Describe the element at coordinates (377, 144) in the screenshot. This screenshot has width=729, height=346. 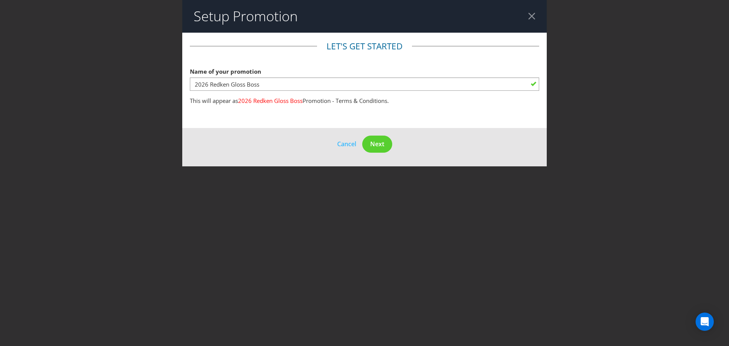
I see `span: Next` at that location.